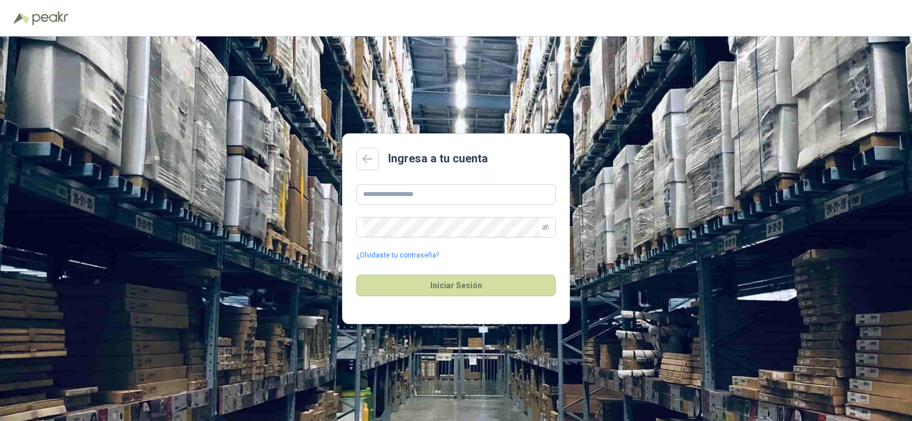 Image resolution: width=912 pixels, height=421 pixels. I want to click on h2: Ingresa a tu cuenta, so click(438, 158).